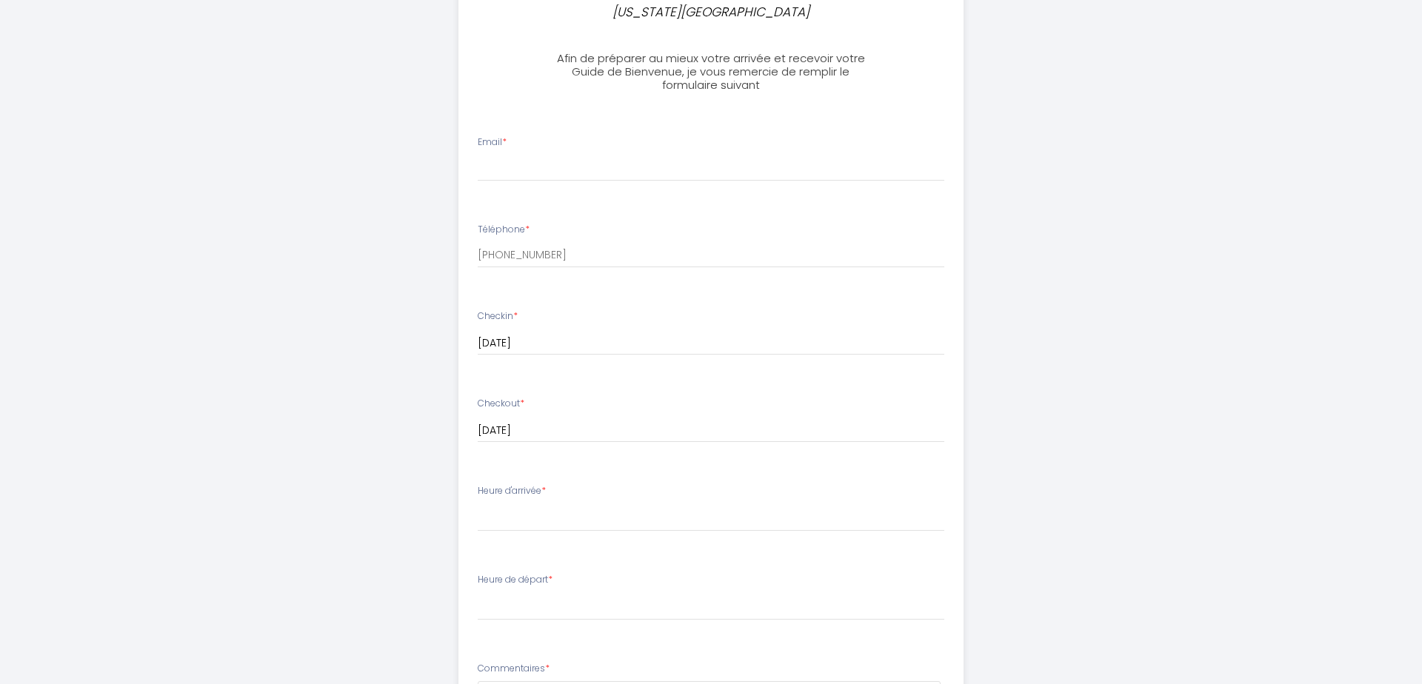 This screenshot has height=684, width=1422. I want to click on label: Checkout, so click(501, 404).